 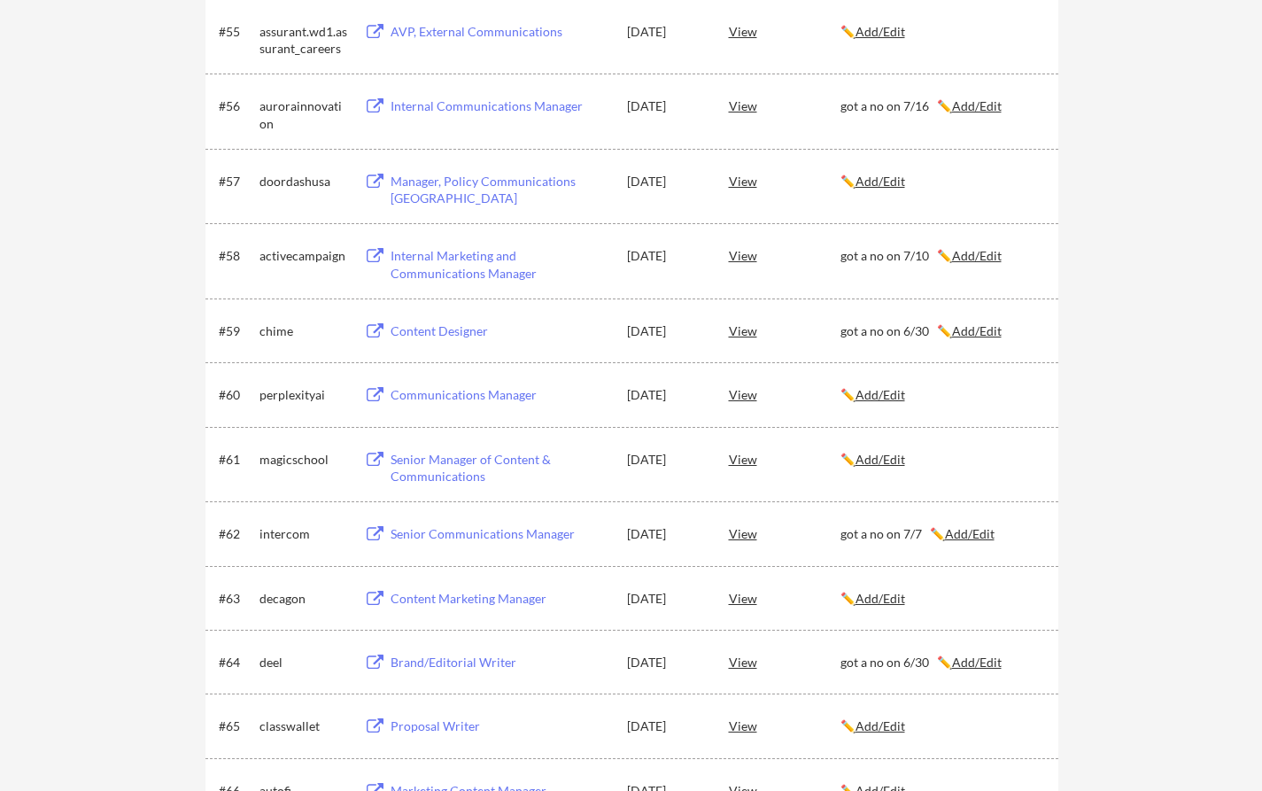 I want to click on div: chime, so click(x=304, y=331).